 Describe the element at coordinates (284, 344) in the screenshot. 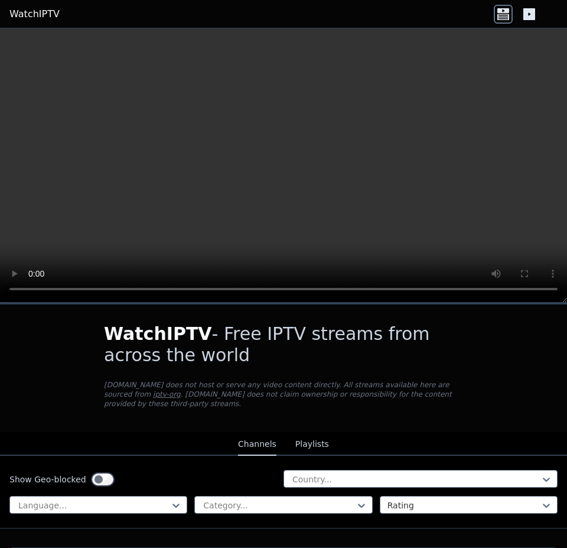

I see `h1: - Free IPTV streams from across the world` at that location.